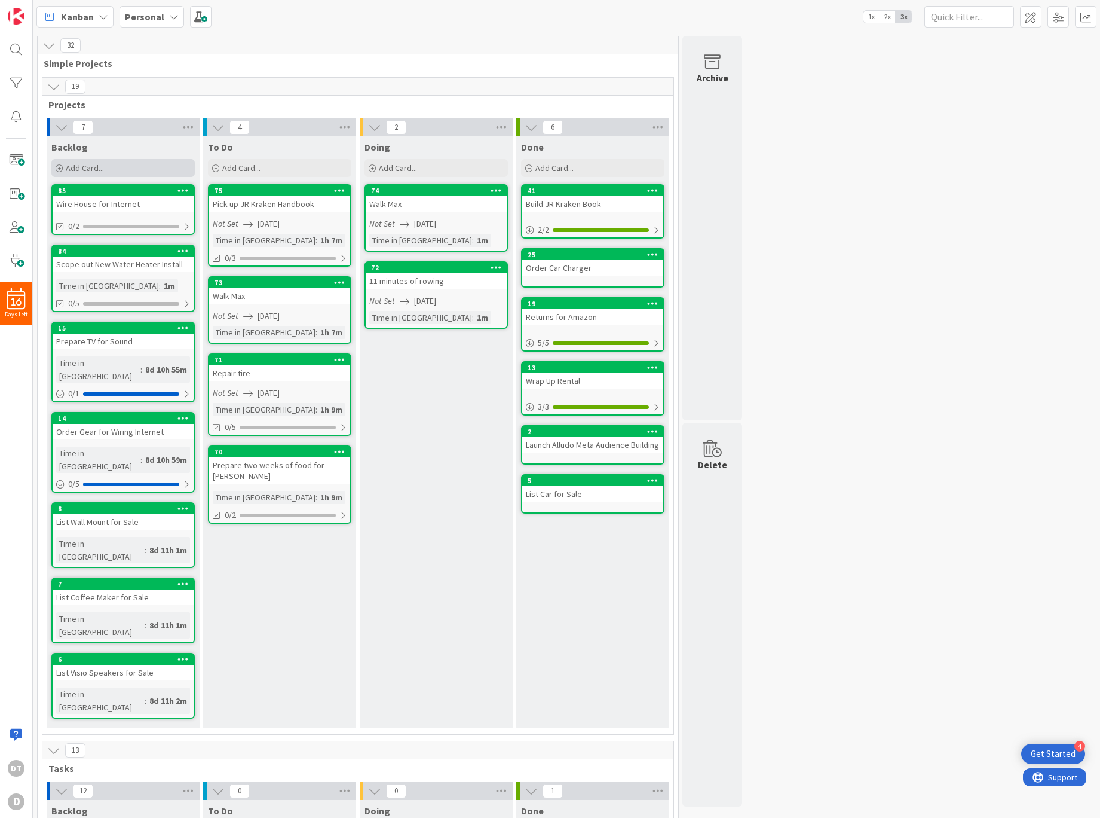  I want to click on div: Get Started, so click(1053, 754).